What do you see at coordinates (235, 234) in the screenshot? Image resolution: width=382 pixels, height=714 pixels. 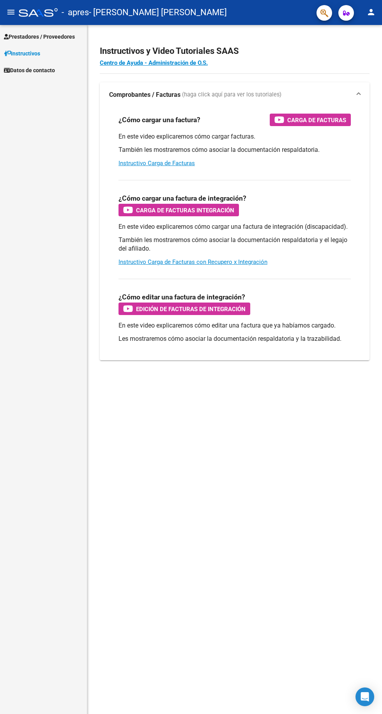 I see `div: Comprobantes / Facturas (haga click aquí para ver los tutoriales)` at bounding box center [235, 234].